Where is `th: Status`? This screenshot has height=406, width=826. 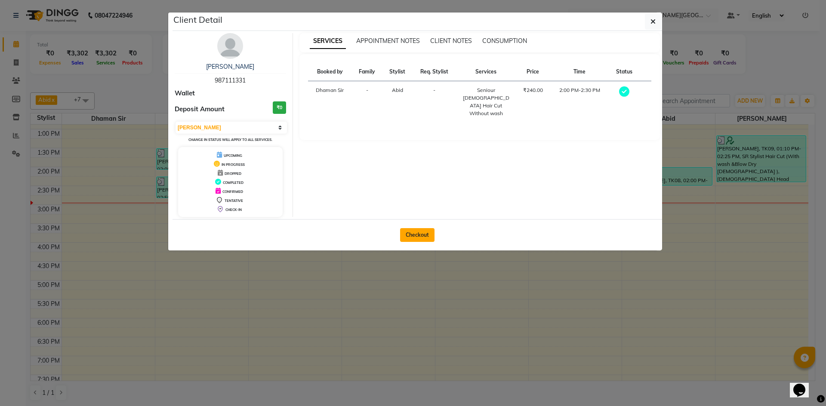
th: Status is located at coordinates (624, 72).